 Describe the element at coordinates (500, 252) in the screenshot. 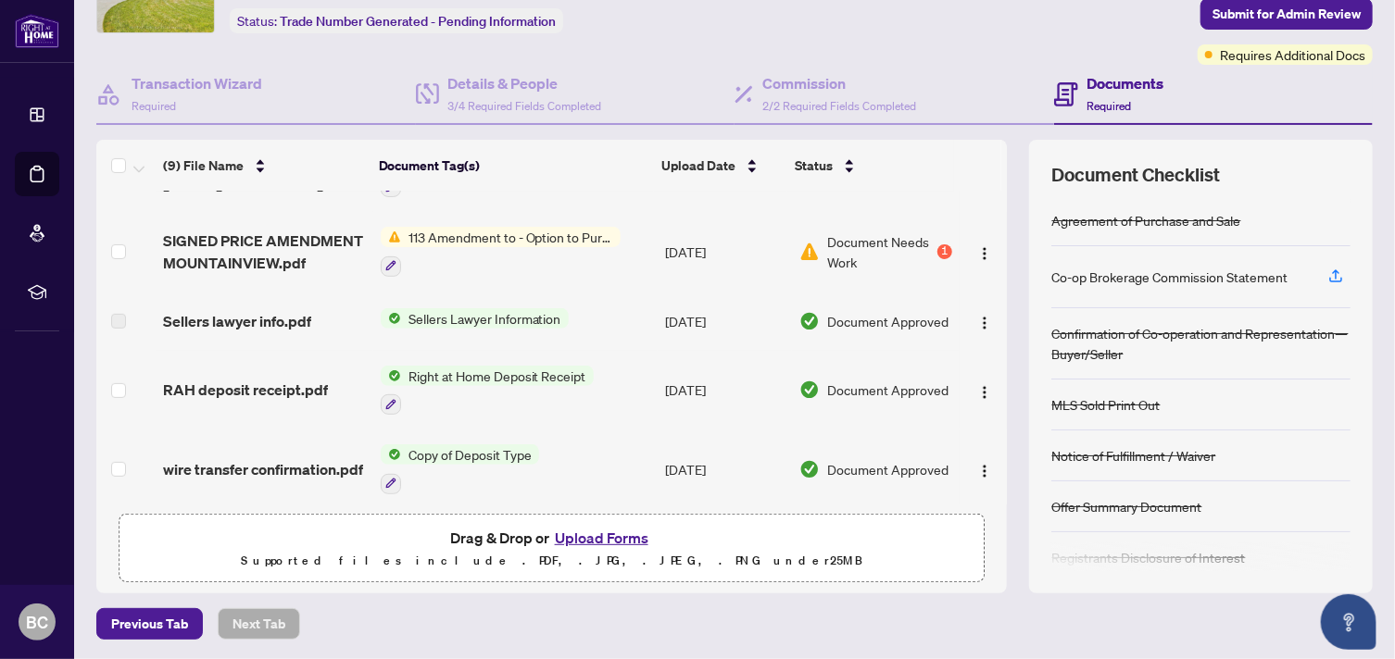

I see `button: Status Icon113 Amendment to - Option to Purchase Agreement` at that location.